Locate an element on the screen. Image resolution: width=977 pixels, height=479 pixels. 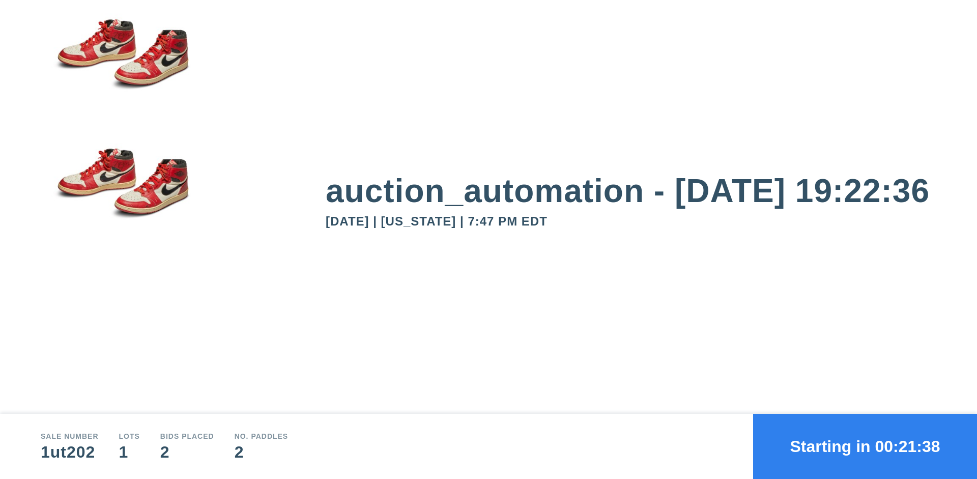
div: 1 is located at coordinates (129, 452).